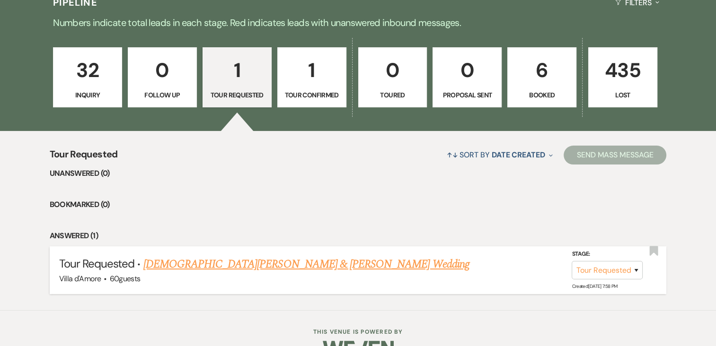 The width and height of the screenshot is (716, 346). I want to click on p: Booked, so click(542, 95).